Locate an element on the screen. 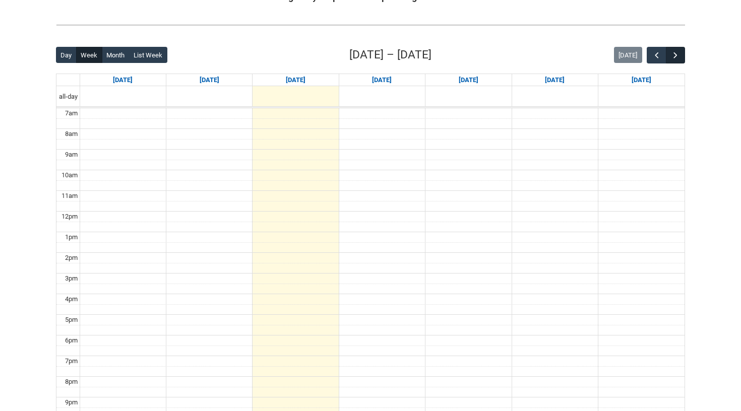 Image resolution: width=741 pixels, height=411 pixels. a: Go to September 10, 2025 is located at coordinates (381, 80).